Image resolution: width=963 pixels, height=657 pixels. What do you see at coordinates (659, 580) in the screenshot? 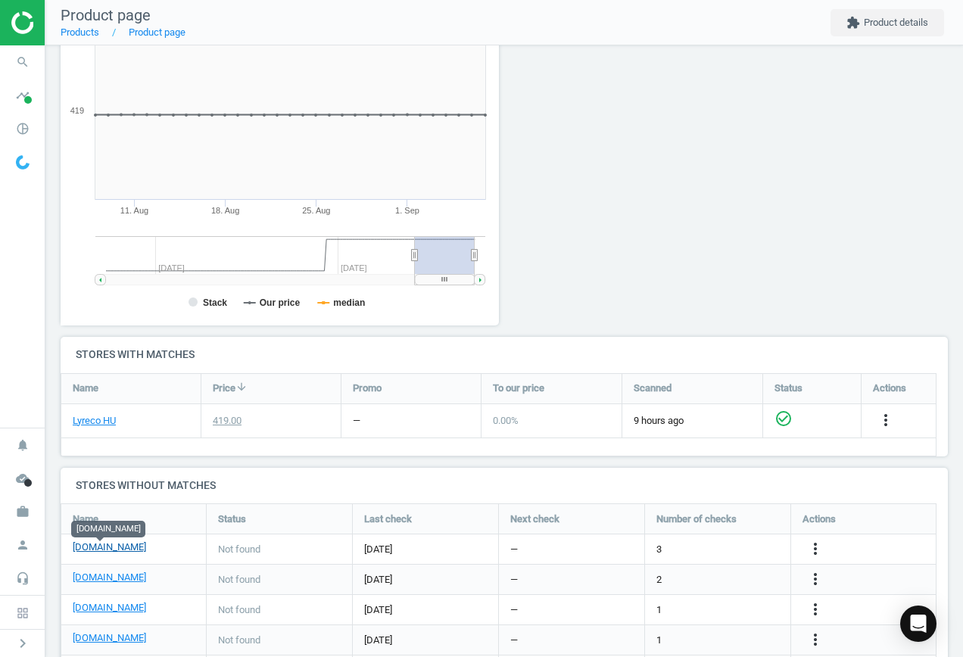
I see `span: 2` at bounding box center [659, 580].